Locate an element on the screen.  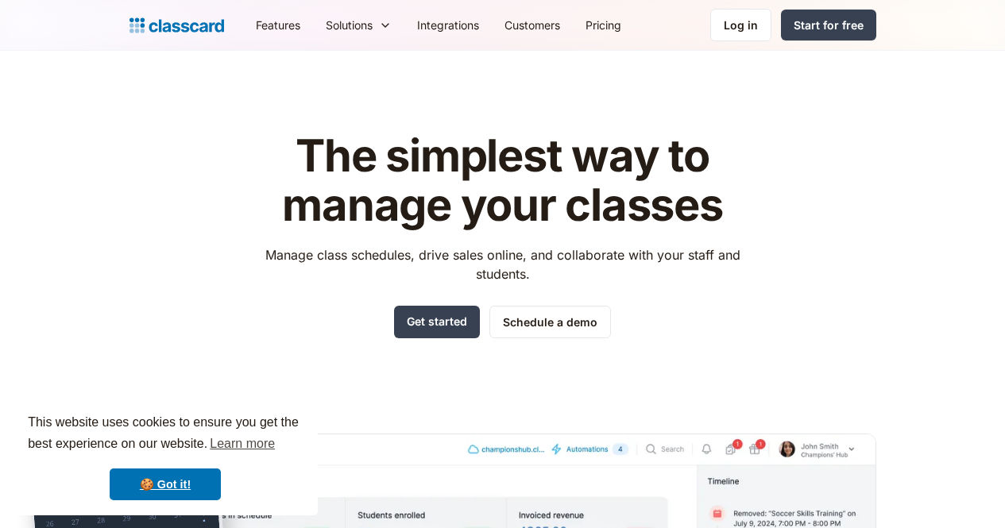
a: learn more about cookies is located at coordinates (242, 444).